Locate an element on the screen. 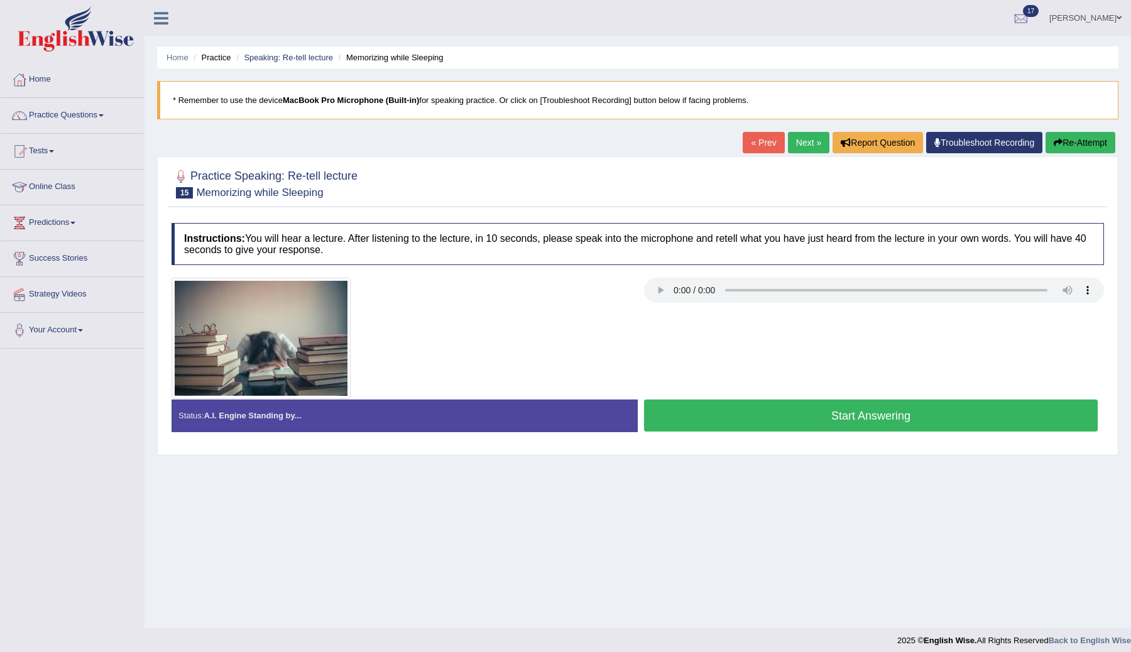  blockquote: * Remember to use the device for speaking practice. Or click on [Troubleshoot Recording] button b... is located at coordinates (638, 100).